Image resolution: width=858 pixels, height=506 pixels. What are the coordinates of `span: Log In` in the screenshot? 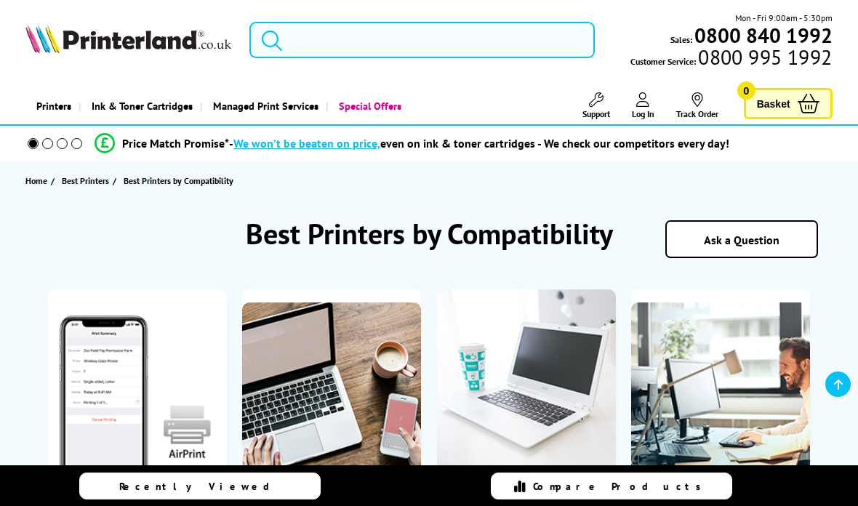 It's located at (643, 113).